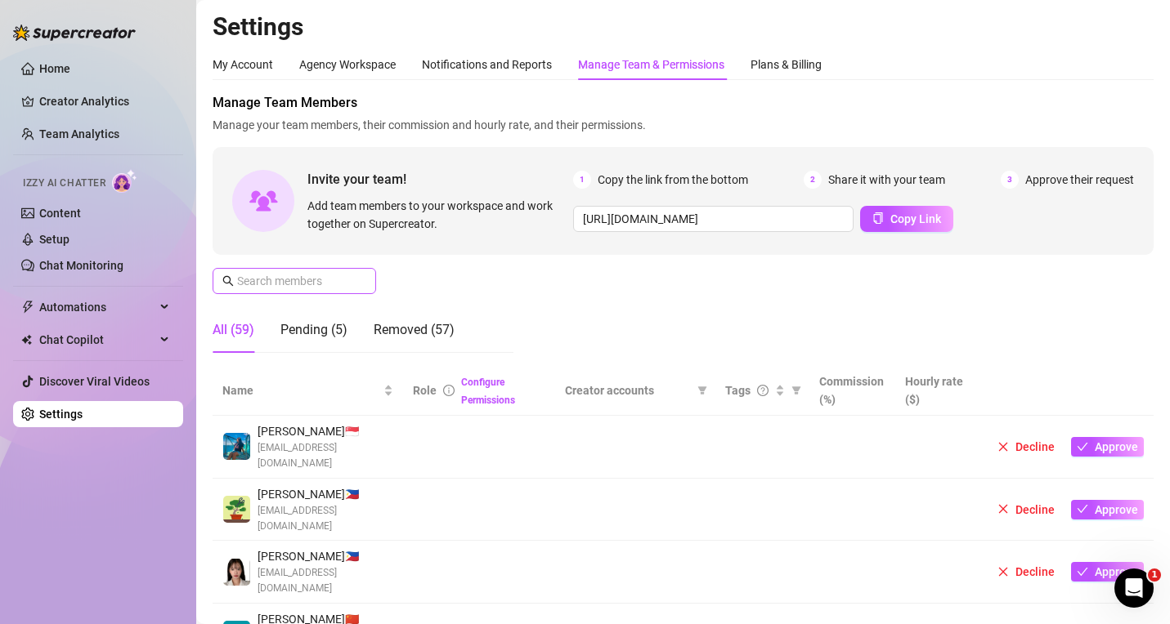 This screenshot has height=624, width=1170. What do you see at coordinates (236, 509) in the screenshot?
I see `img: Juan Mutya` at bounding box center [236, 509].